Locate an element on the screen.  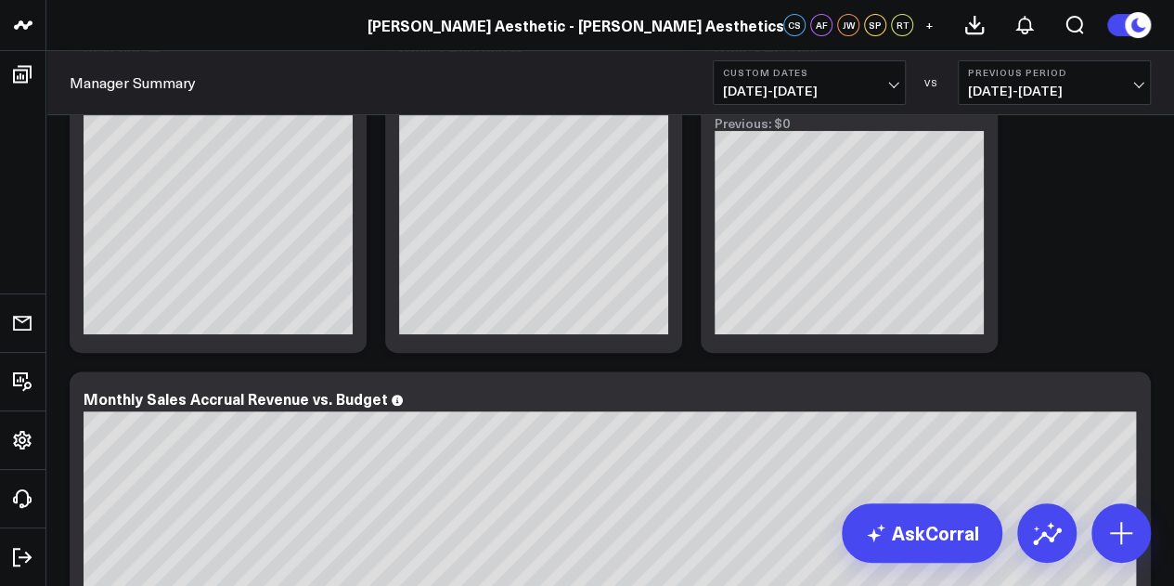
div: CS is located at coordinates (795, 25).